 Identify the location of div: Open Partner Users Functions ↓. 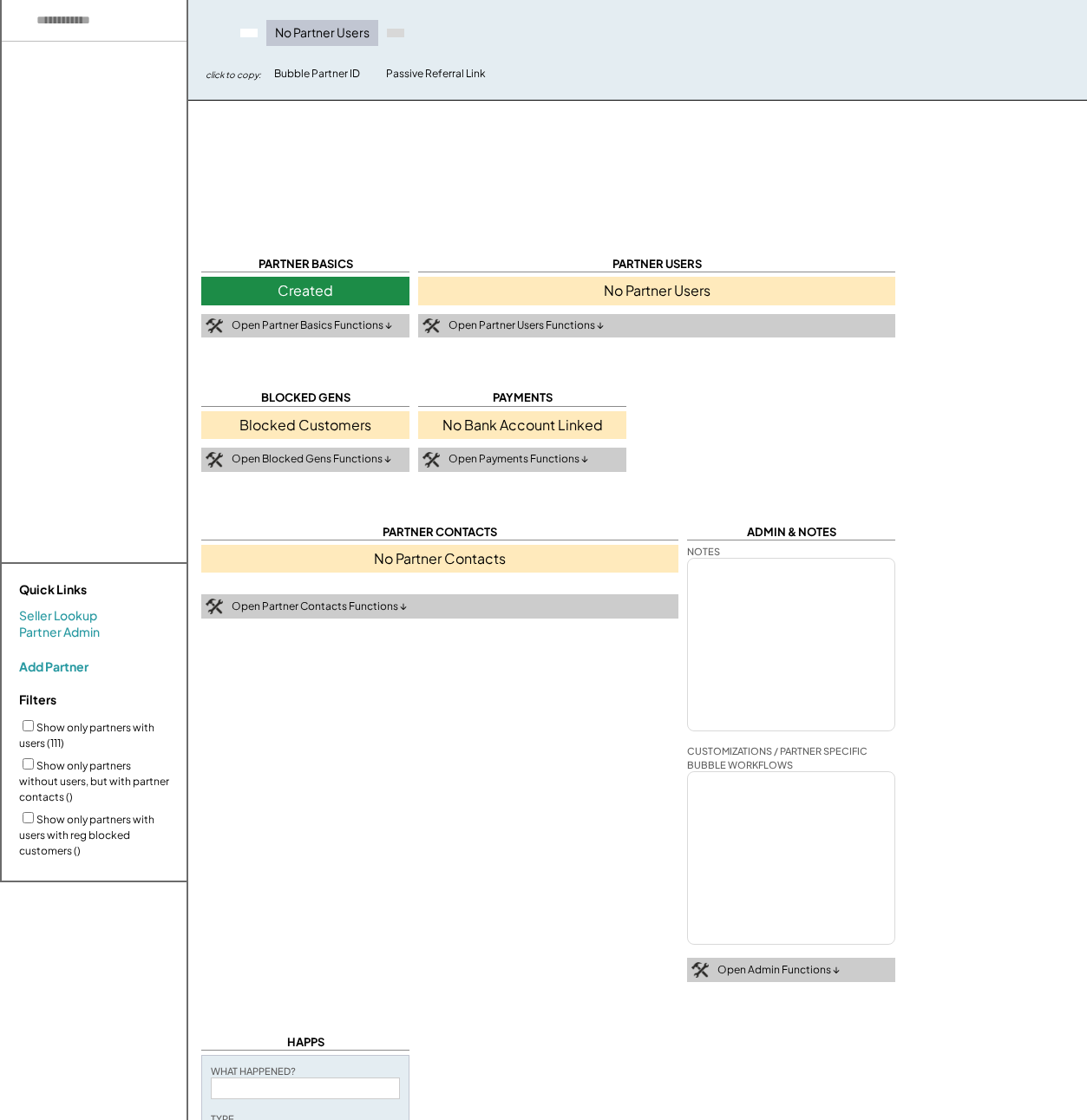
(526, 325).